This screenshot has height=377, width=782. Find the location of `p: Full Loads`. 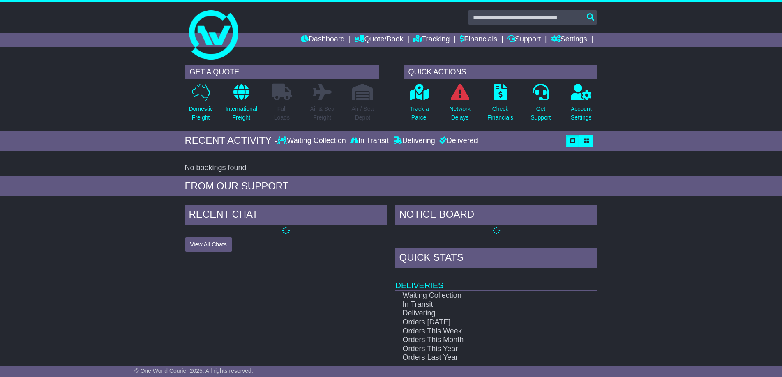

p: Full Loads is located at coordinates (282, 113).